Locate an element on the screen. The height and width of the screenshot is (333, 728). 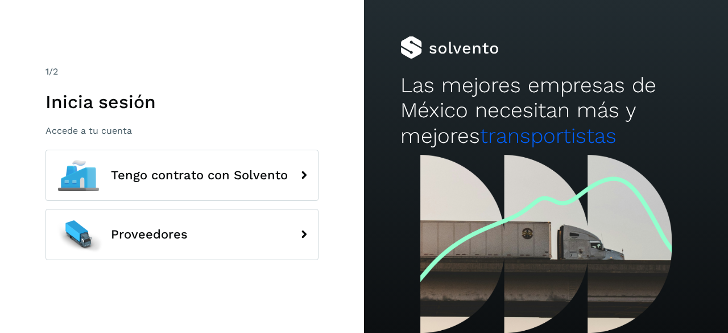
h1: Inicia sesión is located at coordinates (182, 102).